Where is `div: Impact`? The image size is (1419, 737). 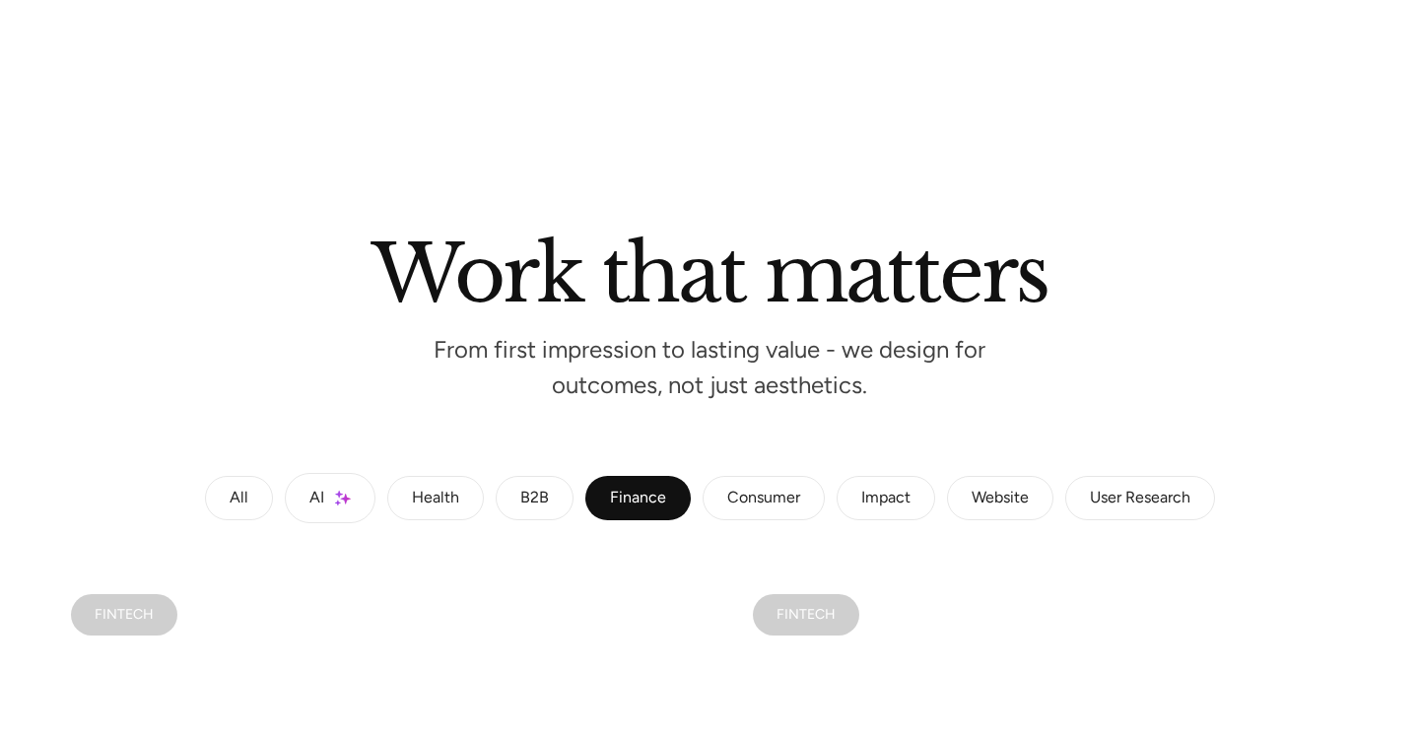
div: Impact is located at coordinates (886, 499).